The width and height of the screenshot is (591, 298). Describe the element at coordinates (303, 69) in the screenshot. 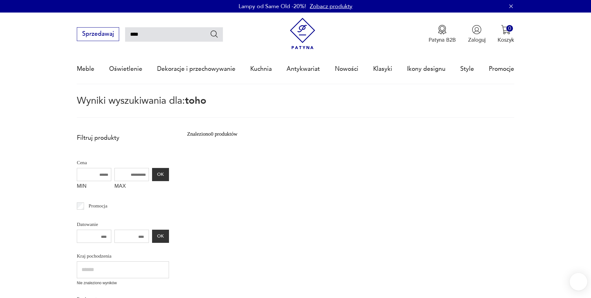

I see `a: Antykwariat` at that location.